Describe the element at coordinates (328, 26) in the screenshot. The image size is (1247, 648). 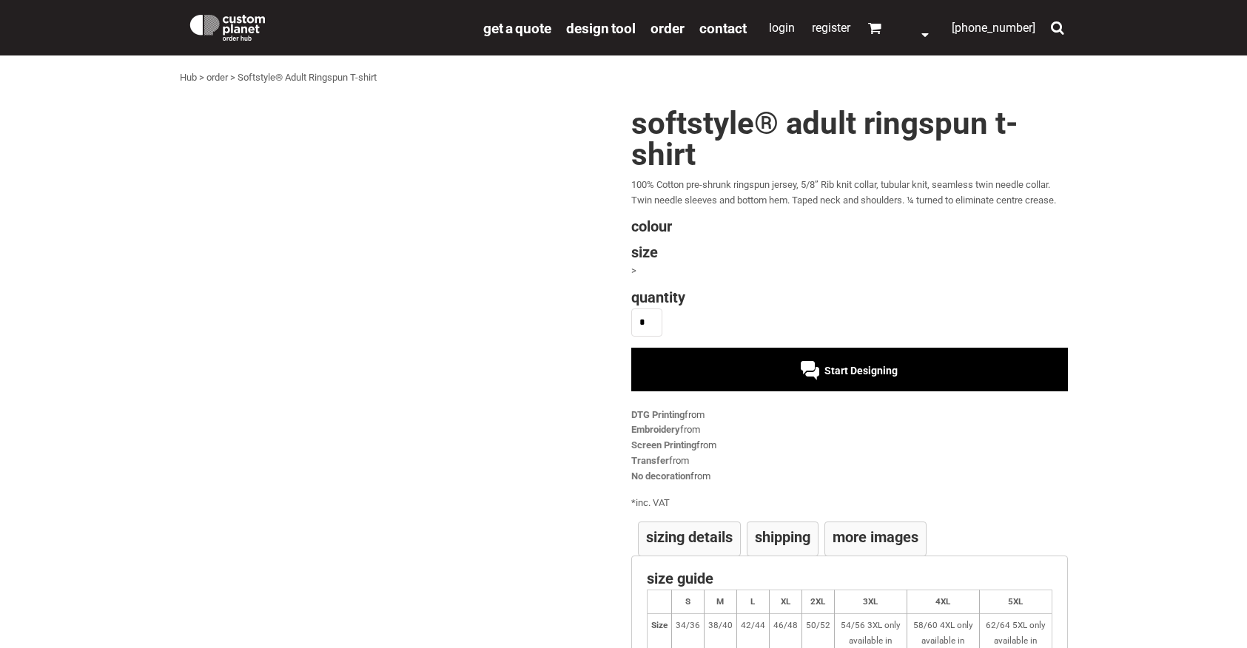
I see `a: Custom Planet` at that location.